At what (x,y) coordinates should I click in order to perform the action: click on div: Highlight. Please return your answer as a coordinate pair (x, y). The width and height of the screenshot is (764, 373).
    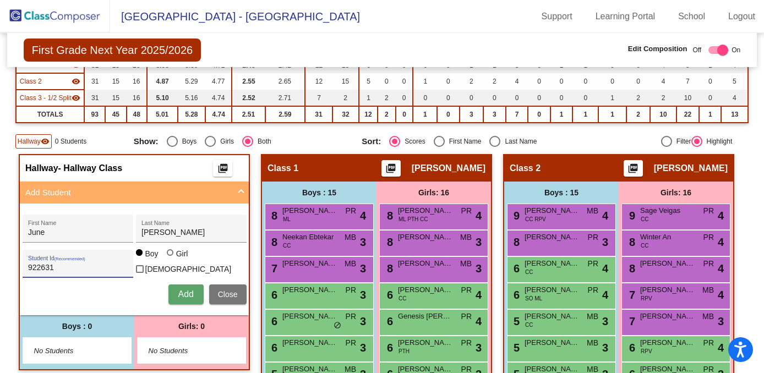
    Looking at the image, I should click on (718, 142).